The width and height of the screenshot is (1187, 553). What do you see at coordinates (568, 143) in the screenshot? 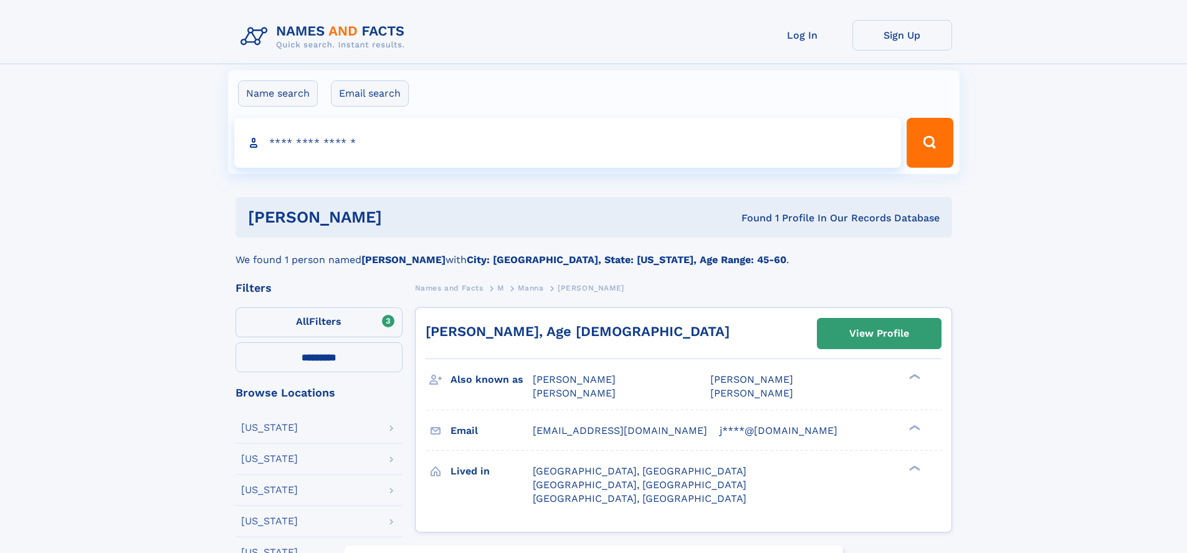
I see `input: search input` at bounding box center [568, 143].